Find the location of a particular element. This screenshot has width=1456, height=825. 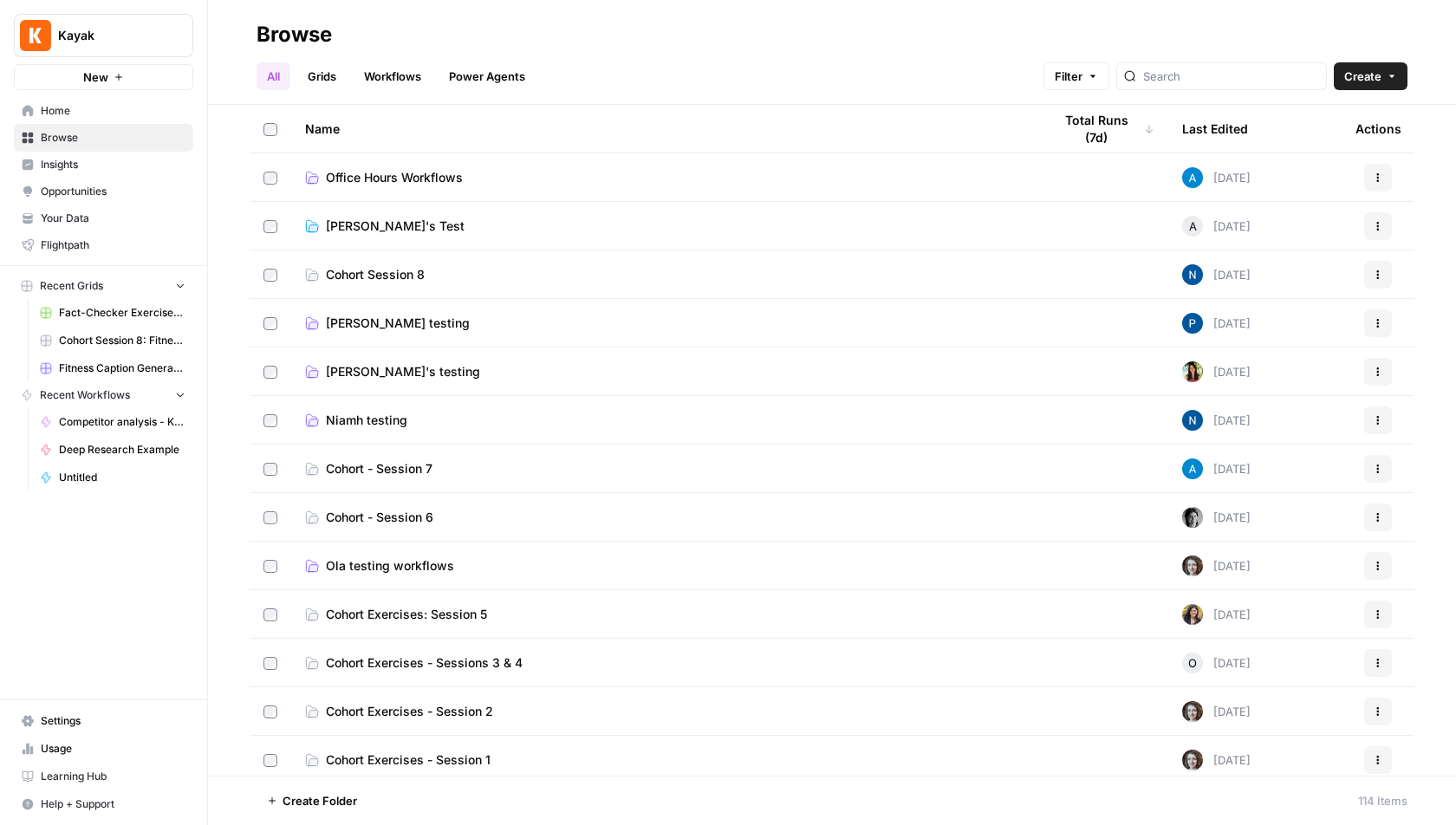

img: re7xpd5lpd6r3te7ued3p9atxw8h is located at coordinates (1193, 615).